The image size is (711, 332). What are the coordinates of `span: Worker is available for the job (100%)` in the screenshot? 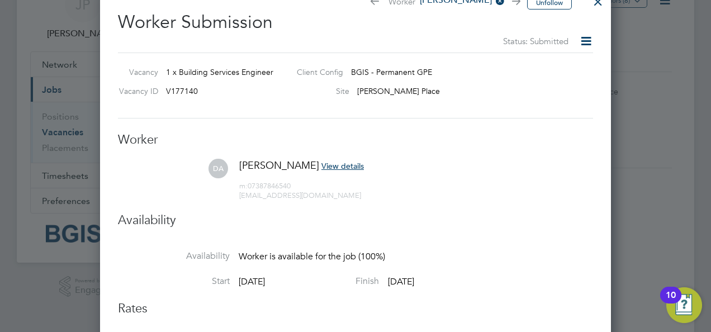 It's located at (312, 257).